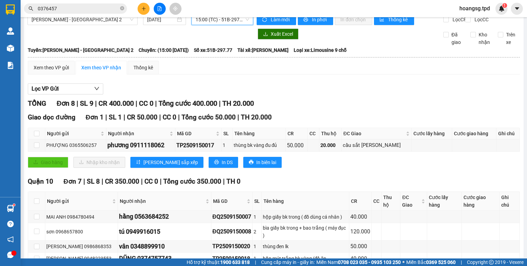  Describe the element at coordinates (232, 258) in the screenshot. I see `td: TP2509150018` at that location.